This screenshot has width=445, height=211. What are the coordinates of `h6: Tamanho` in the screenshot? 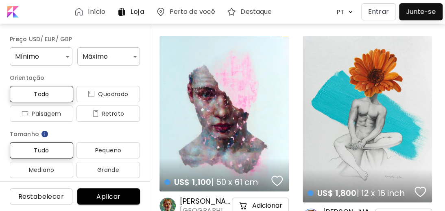 It's located at (75, 134).